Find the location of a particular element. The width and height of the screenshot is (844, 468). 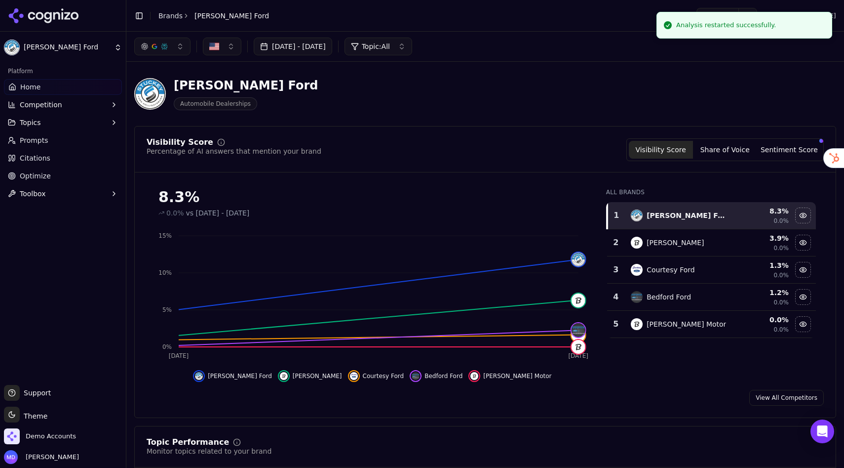

nav: breadcrumb is located at coordinates (214, 16).